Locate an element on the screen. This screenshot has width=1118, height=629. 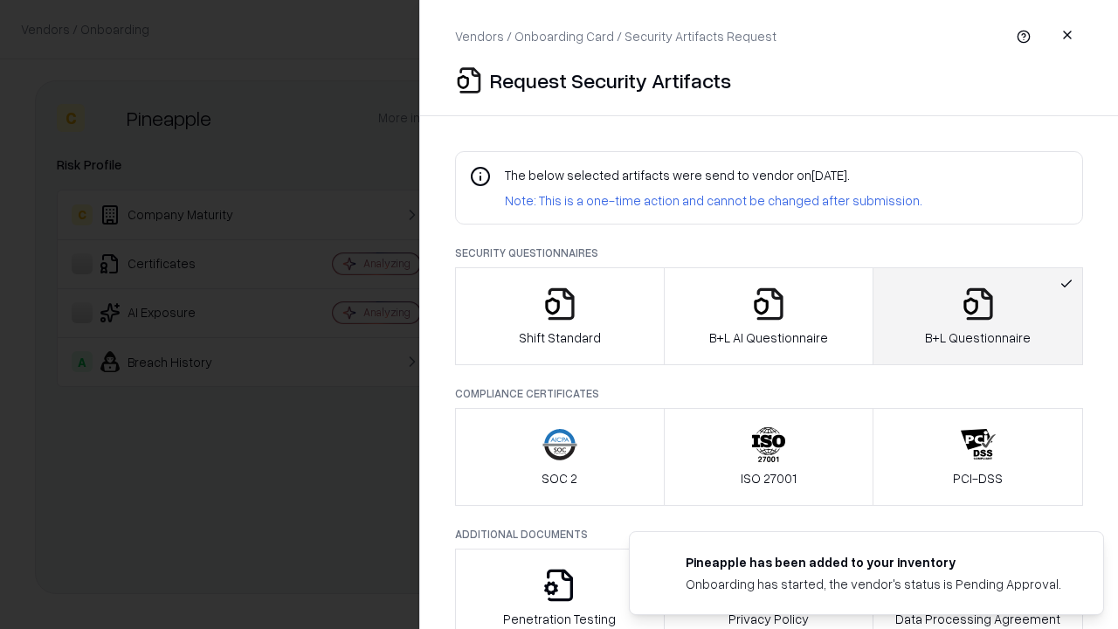
p: Compliance Certificates is located at coordinates (768, 393).